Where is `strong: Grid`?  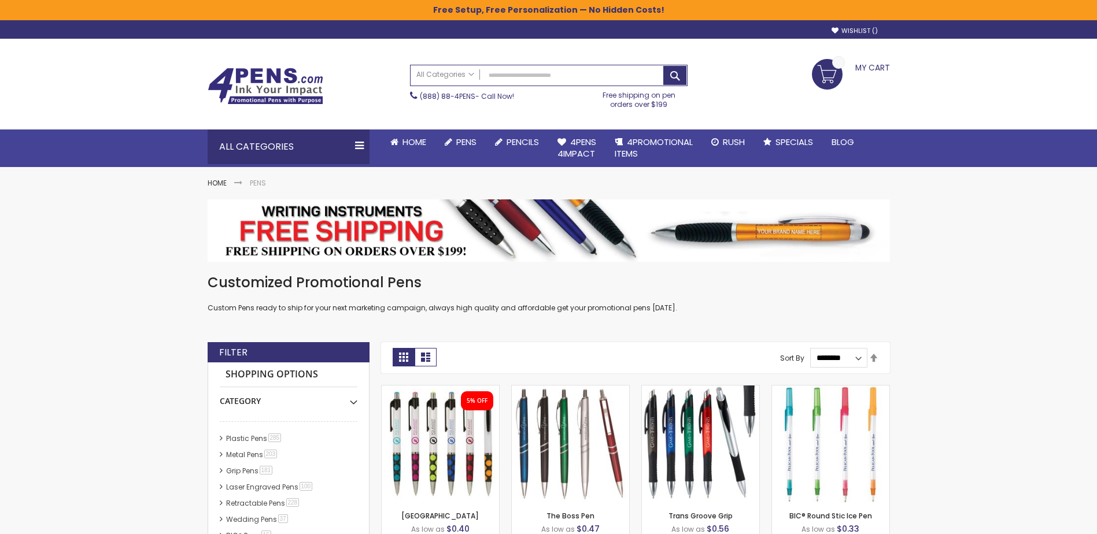
strong: Grid is located at coordinates (404, 357).